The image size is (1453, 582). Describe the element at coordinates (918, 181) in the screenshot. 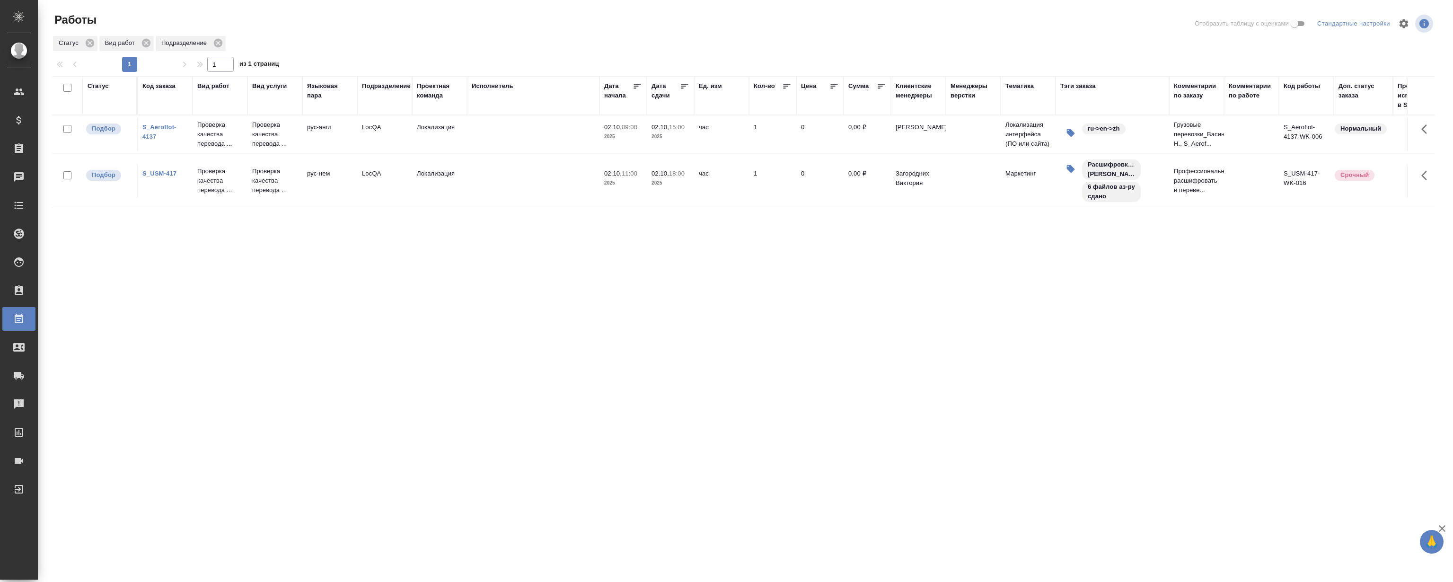

I see `td: Загородних Виктория` at that location.